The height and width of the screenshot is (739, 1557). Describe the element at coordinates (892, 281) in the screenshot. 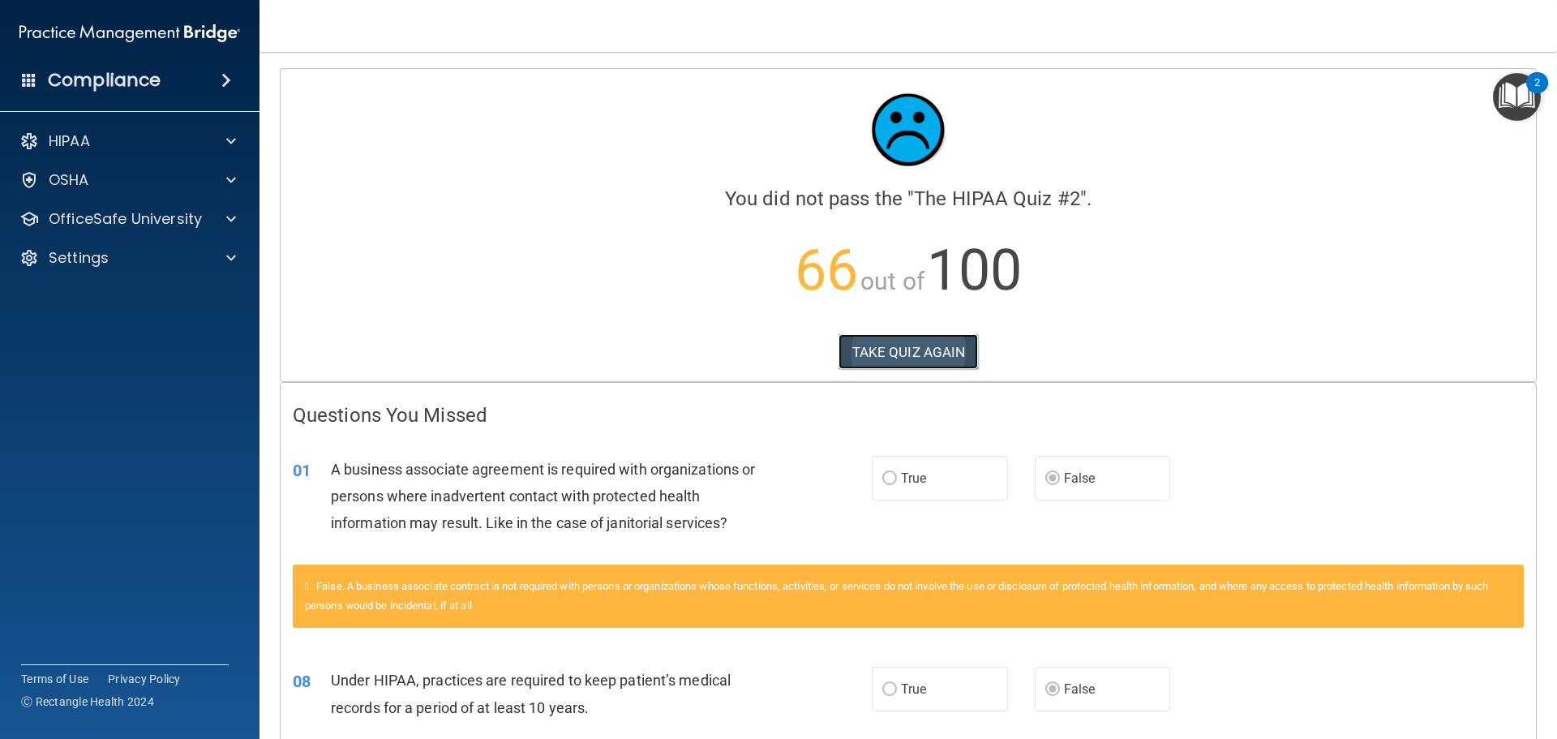

I see `span: out of` at that location.